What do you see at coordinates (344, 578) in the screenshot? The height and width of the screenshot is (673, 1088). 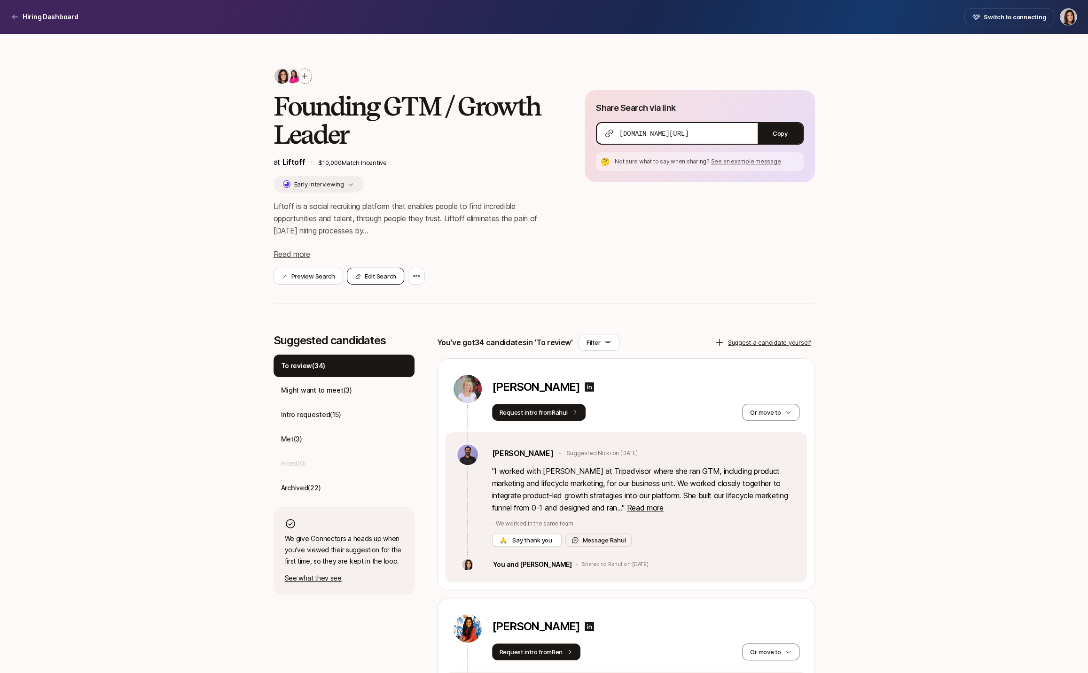 I see `p: See what they see` at bounding box center [344, 578].